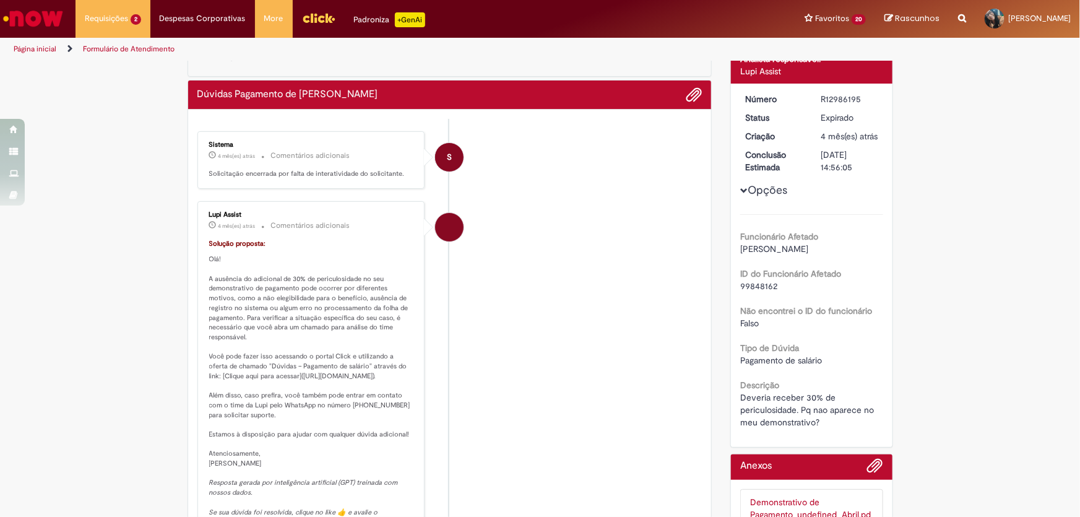  Describe the element at coordinates (449, 157) in the screenshot. I see `div: System` at that location.